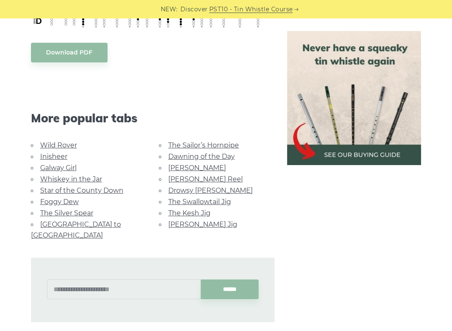  Describe the element at coordinates (354, 98) in the screenshot. I see `img: tin whistle buying guide` at that location.